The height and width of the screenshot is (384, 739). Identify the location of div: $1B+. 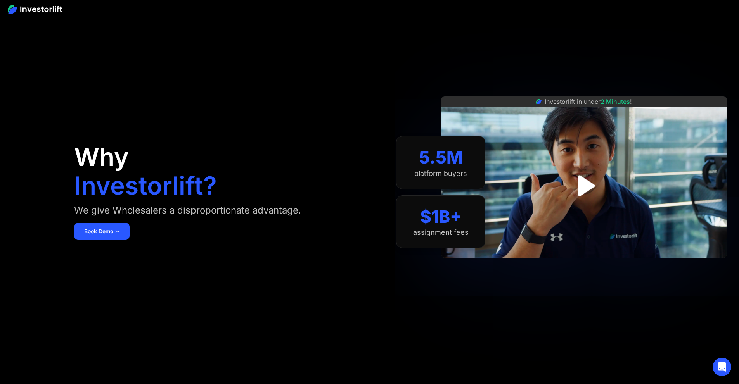
(440, 217).